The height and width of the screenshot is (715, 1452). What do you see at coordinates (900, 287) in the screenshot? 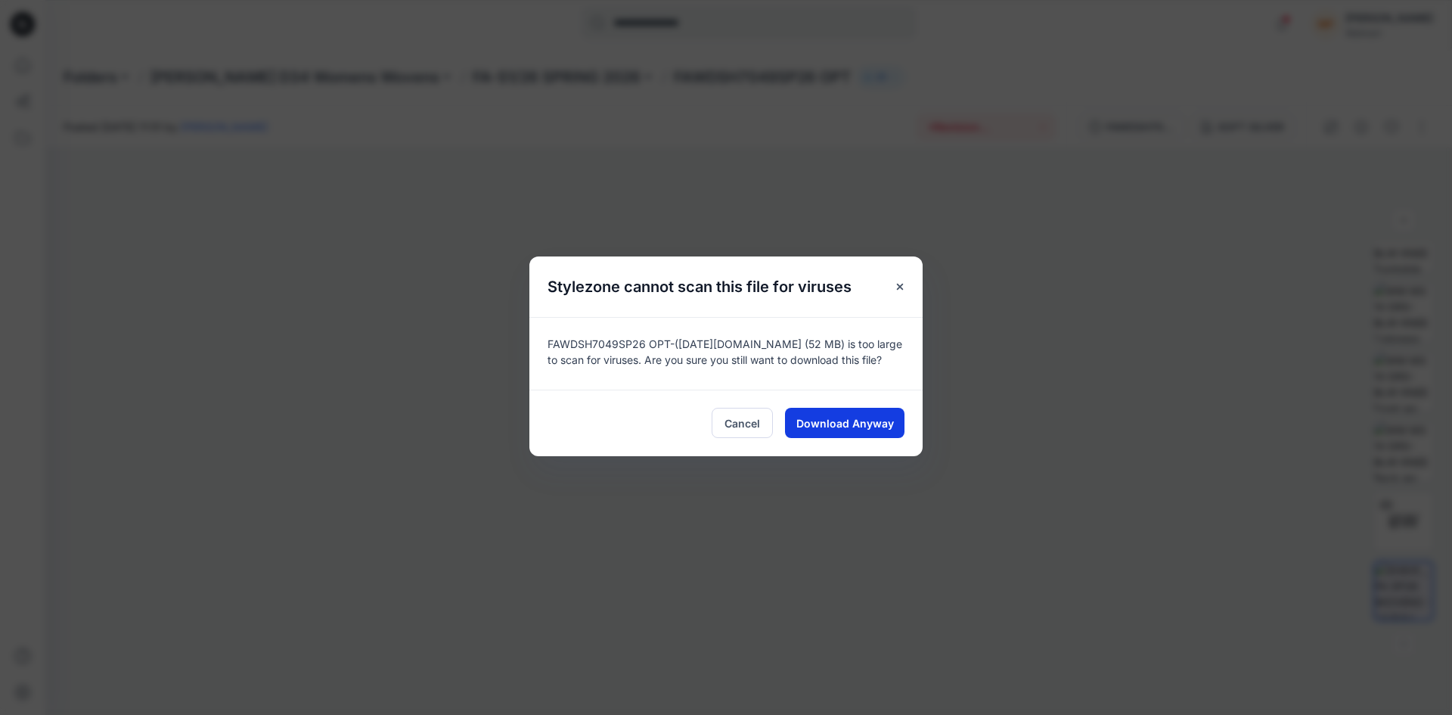
I see `button: Close` at bounding box center [900, 287].